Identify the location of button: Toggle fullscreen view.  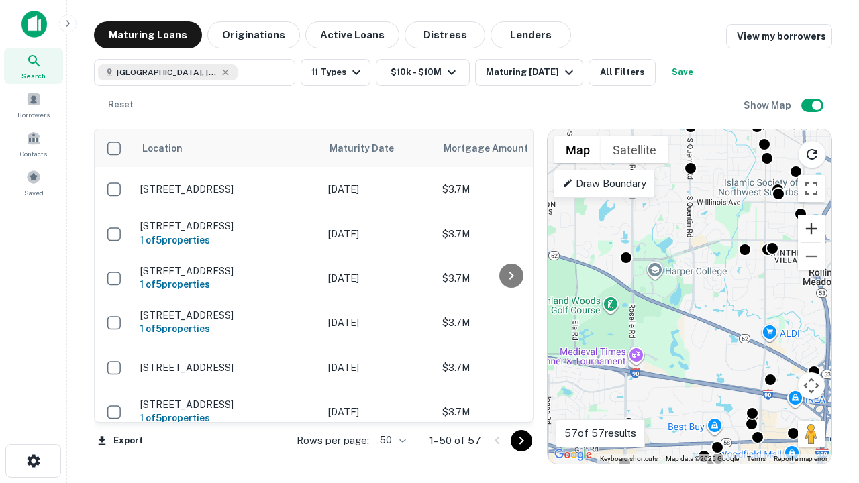
(811, 189).